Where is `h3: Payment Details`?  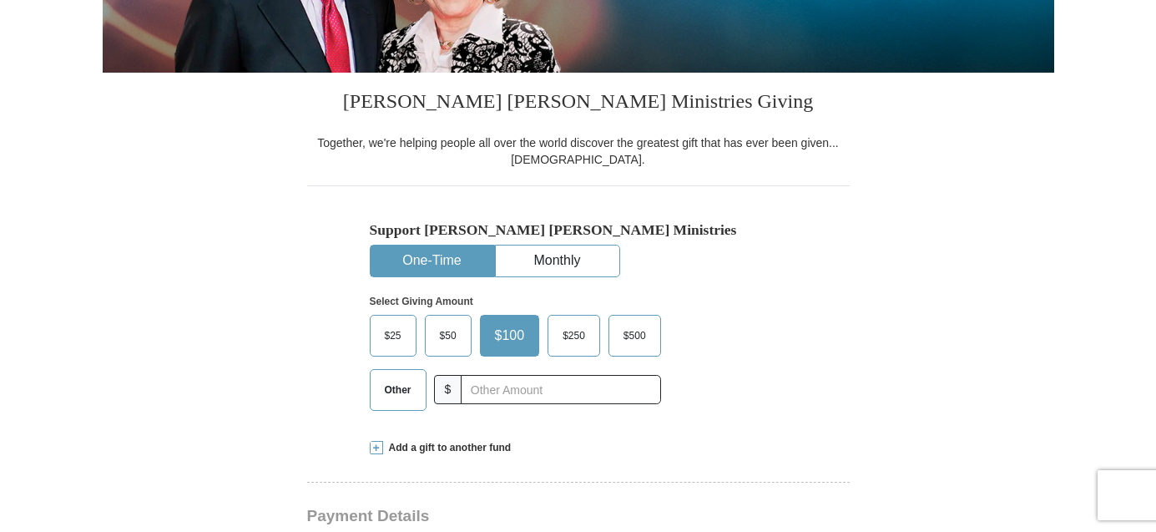
h3: Payment Details is located at coordinates (520, 516).